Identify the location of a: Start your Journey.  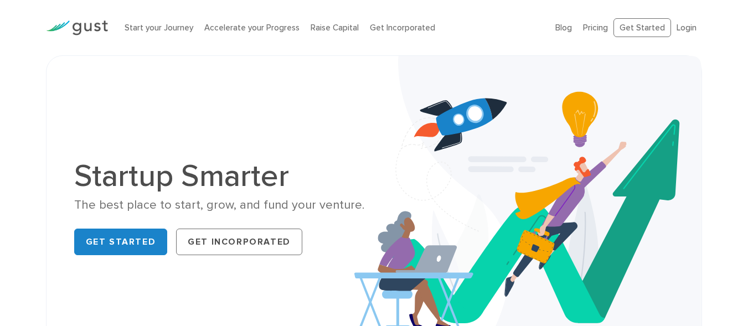
(159, 28).